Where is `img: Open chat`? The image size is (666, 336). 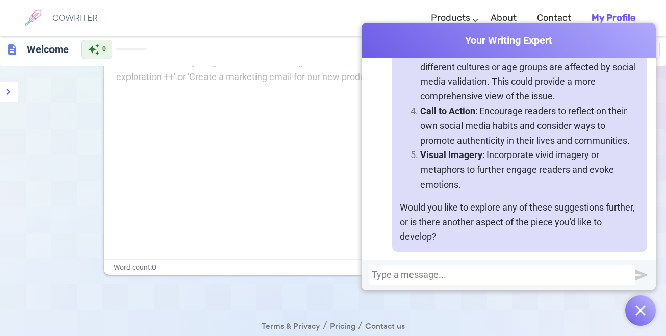
img: Open chat is located at coordinates (640, 310).